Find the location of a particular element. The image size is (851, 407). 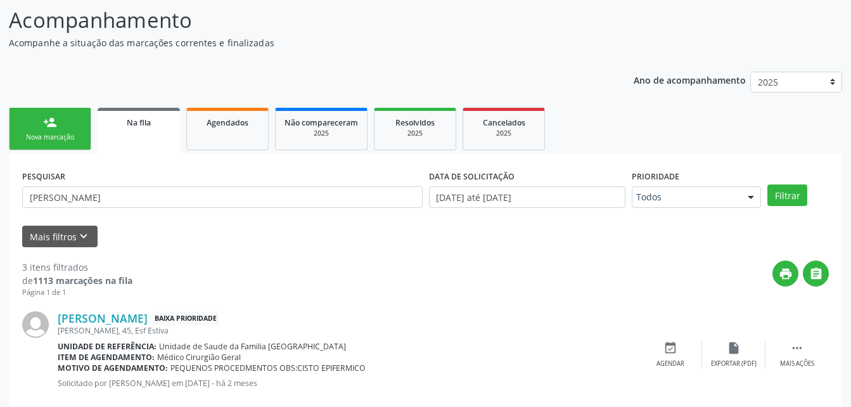

b: Motivo de agendamento: is located at coordinates (113, 368).